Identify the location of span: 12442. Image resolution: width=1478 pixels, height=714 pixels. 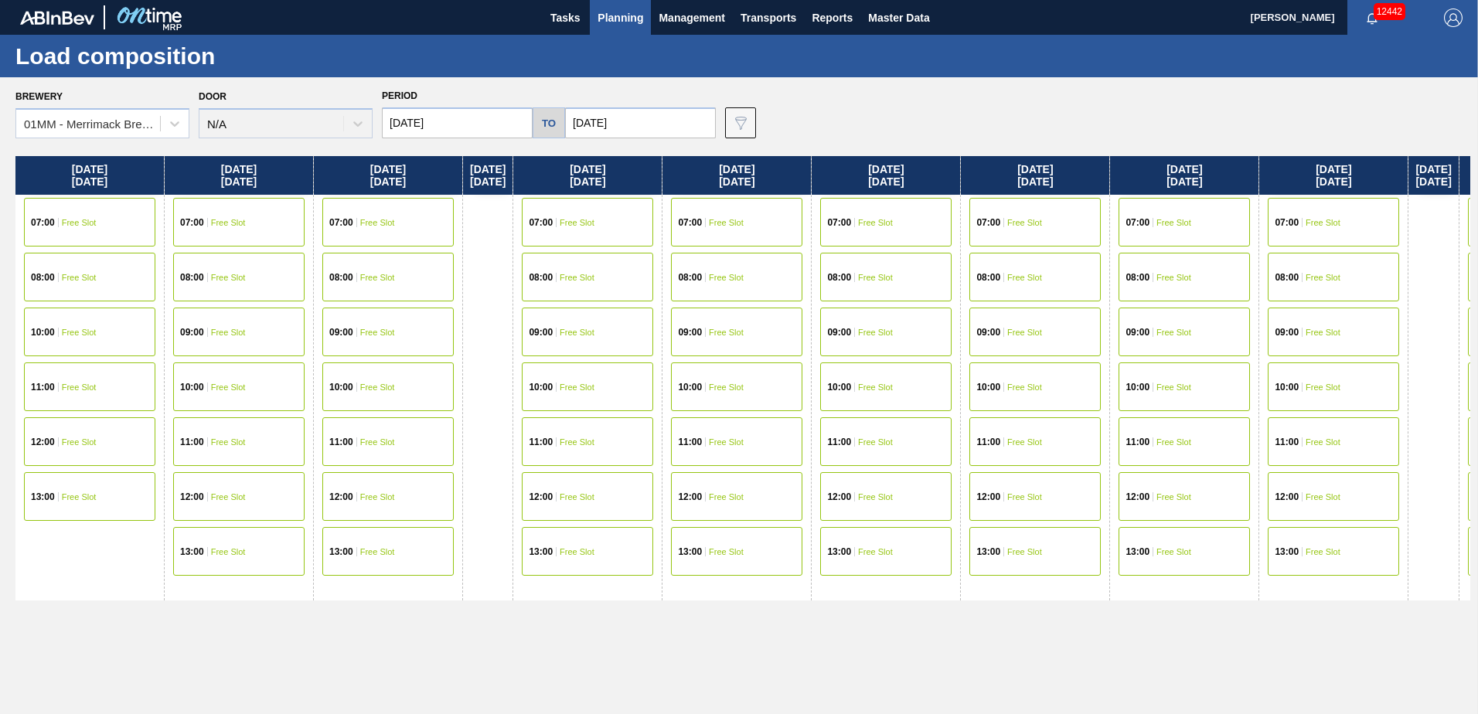
(1389, 12).